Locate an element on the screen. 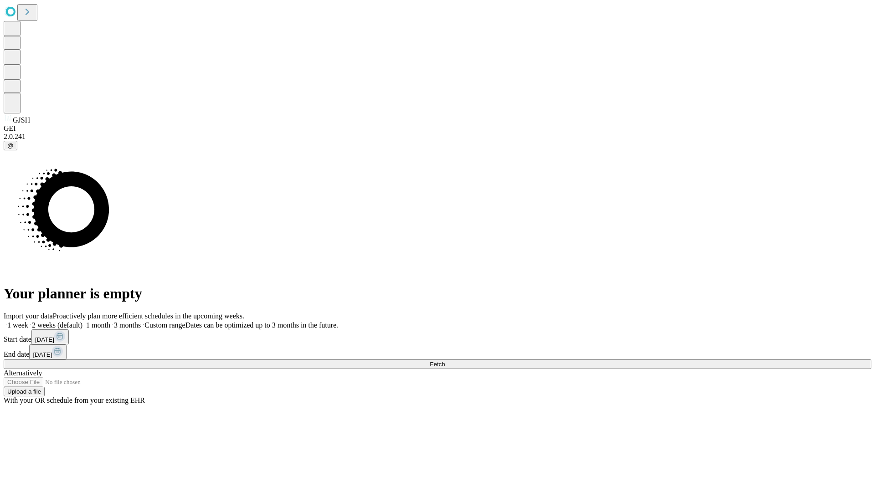  span: Dates can be optimized up to 3 months in the future. is located at coordinates (262, 325).